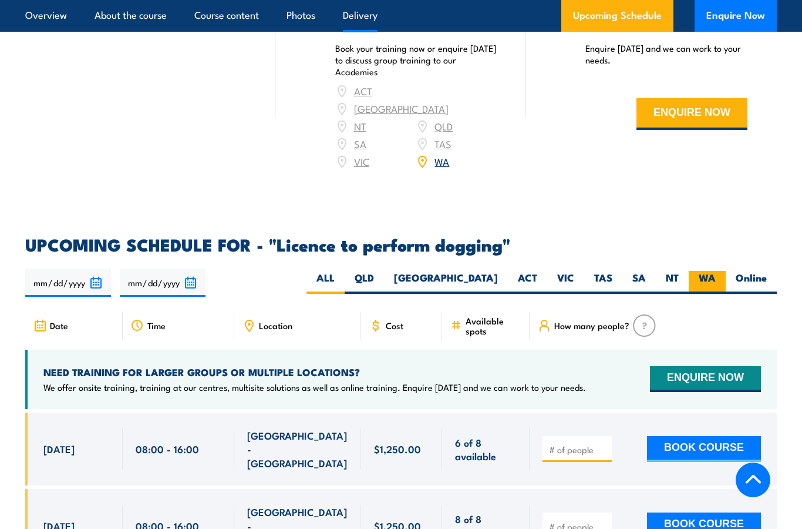 Image resolution: width=802 pixels, height=529 pixels. I want to click on span: How many people?, so click(592, 325).